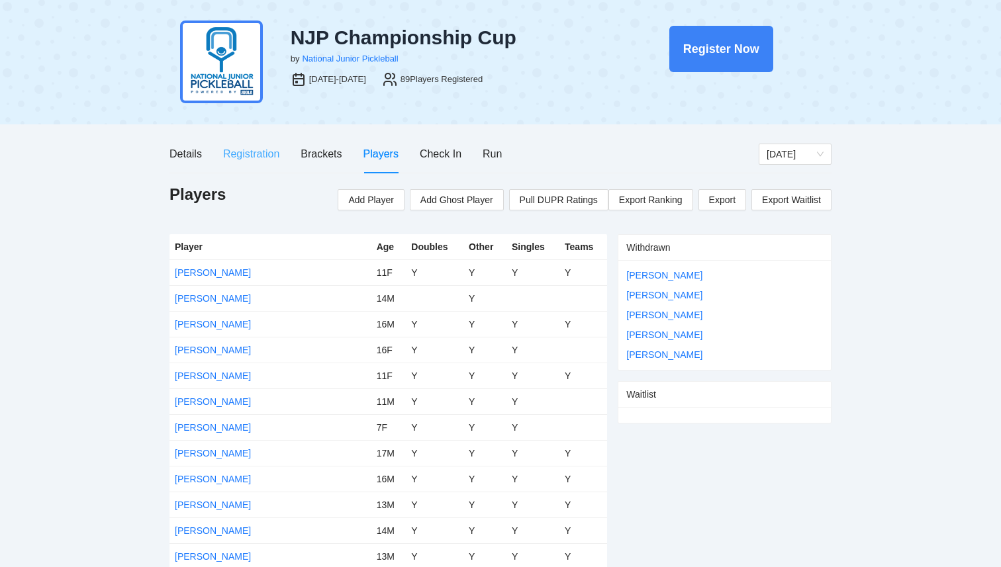 This screenshot has width=1001, height=567. What do you see at coordinates (724, 395) in the screenshot?
I see `div: Waitlist` at bounding box center [724, 395].